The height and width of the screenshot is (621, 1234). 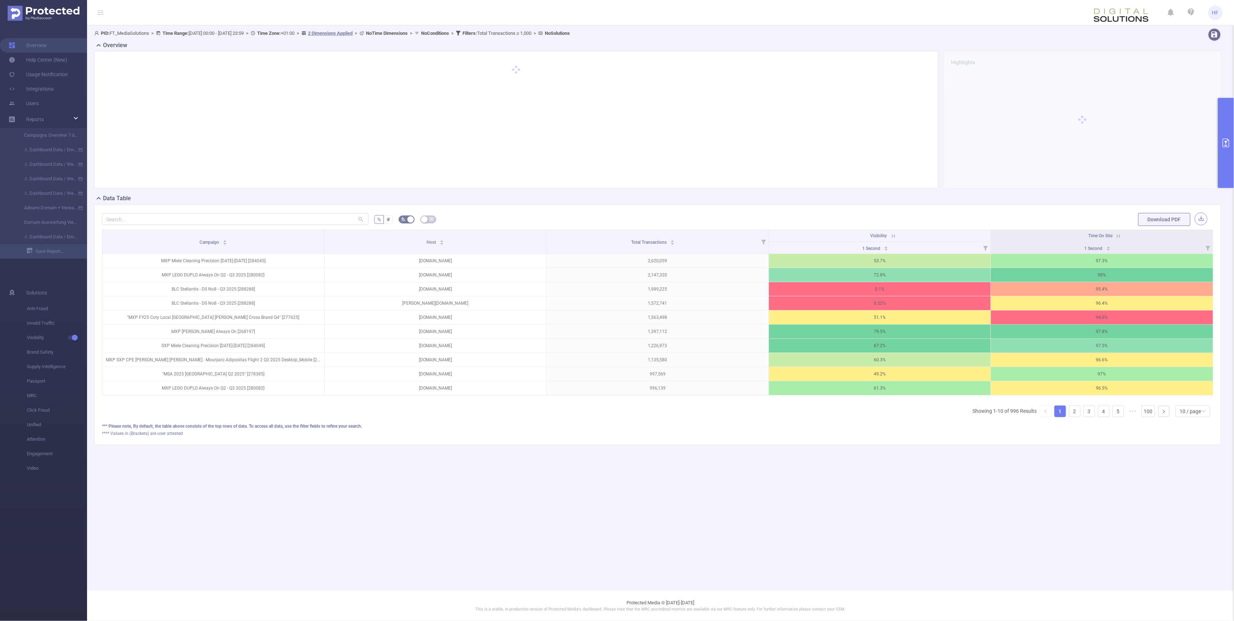 I want to click on p: 98%, so click(x=1102, y=275).